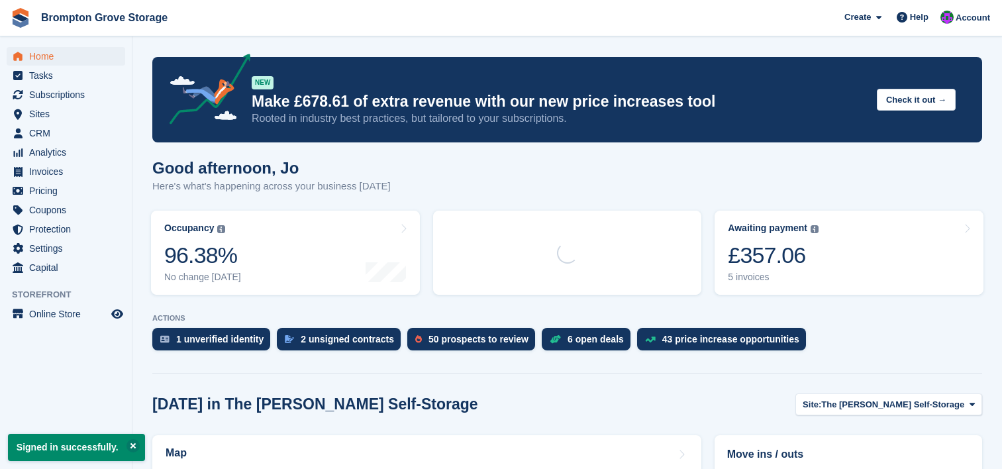  I want to click on span: Online Store, so click(69, 314).